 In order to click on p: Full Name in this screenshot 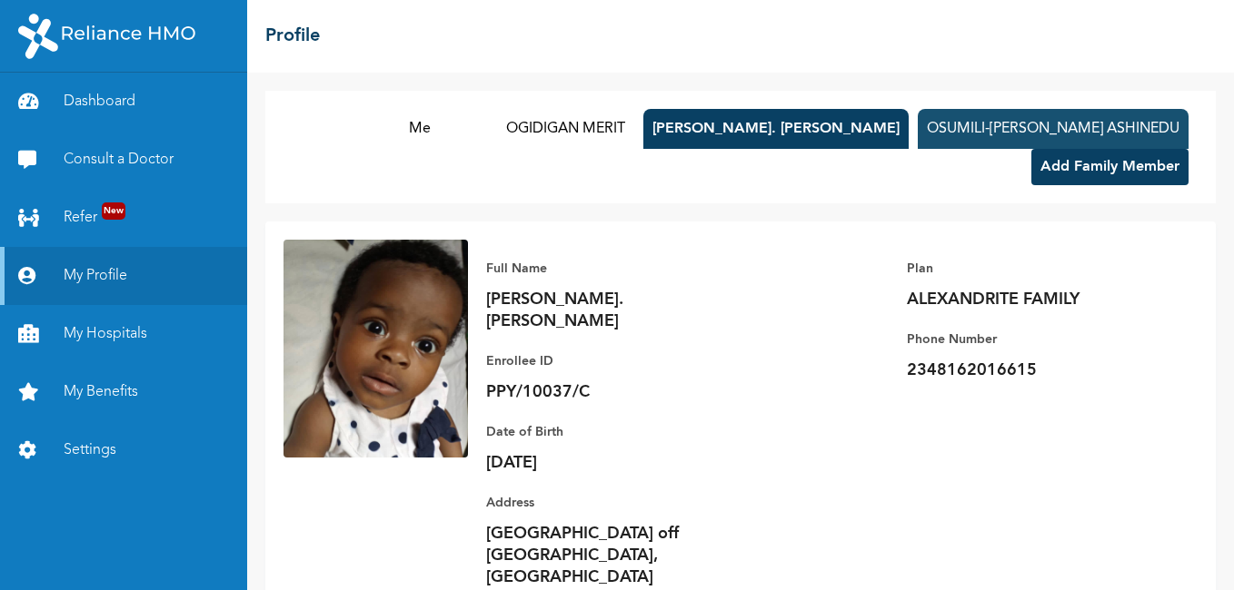, I will do `click(613, 269)`.